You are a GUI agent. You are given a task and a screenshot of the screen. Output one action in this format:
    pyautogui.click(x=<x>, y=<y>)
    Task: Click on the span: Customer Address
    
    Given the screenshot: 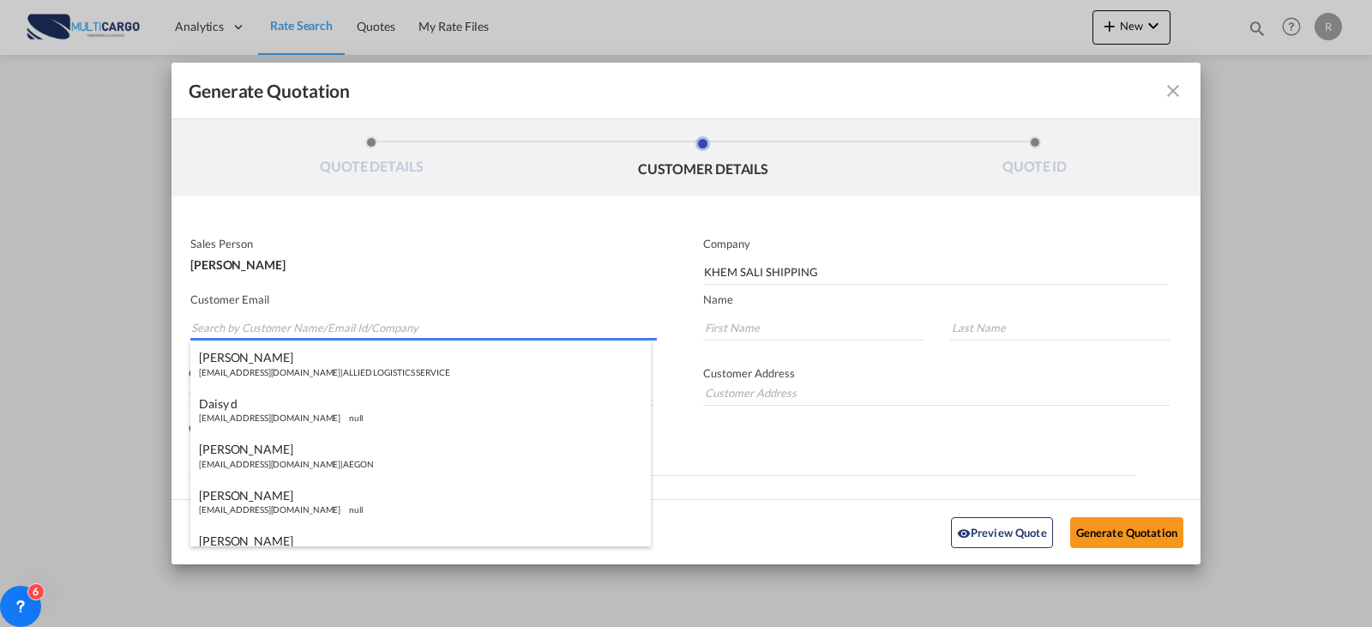 What is the action you would take?
    pyautogui.click(x=748, y=373)
    